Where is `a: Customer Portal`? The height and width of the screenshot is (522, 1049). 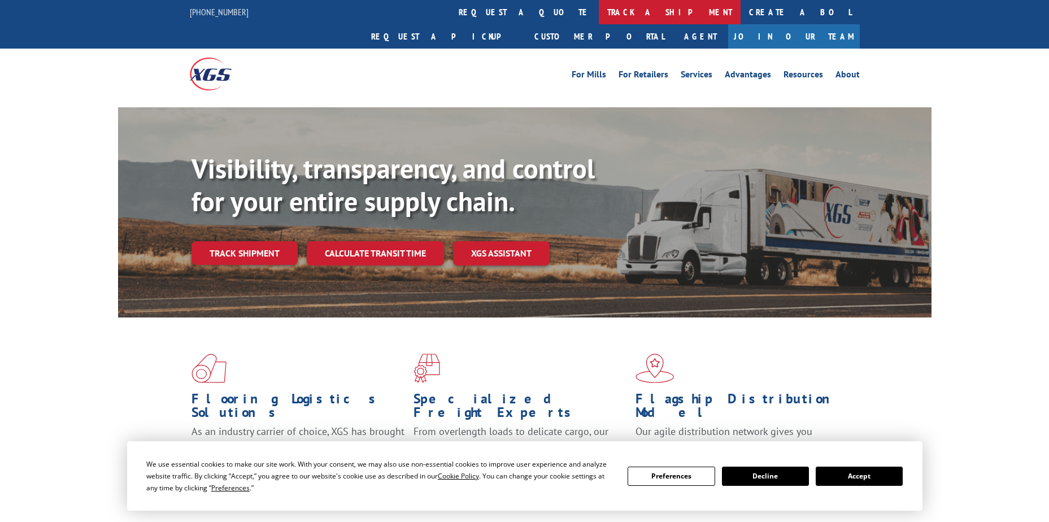
a: Customer Portal is located at coordinates (600, 36).